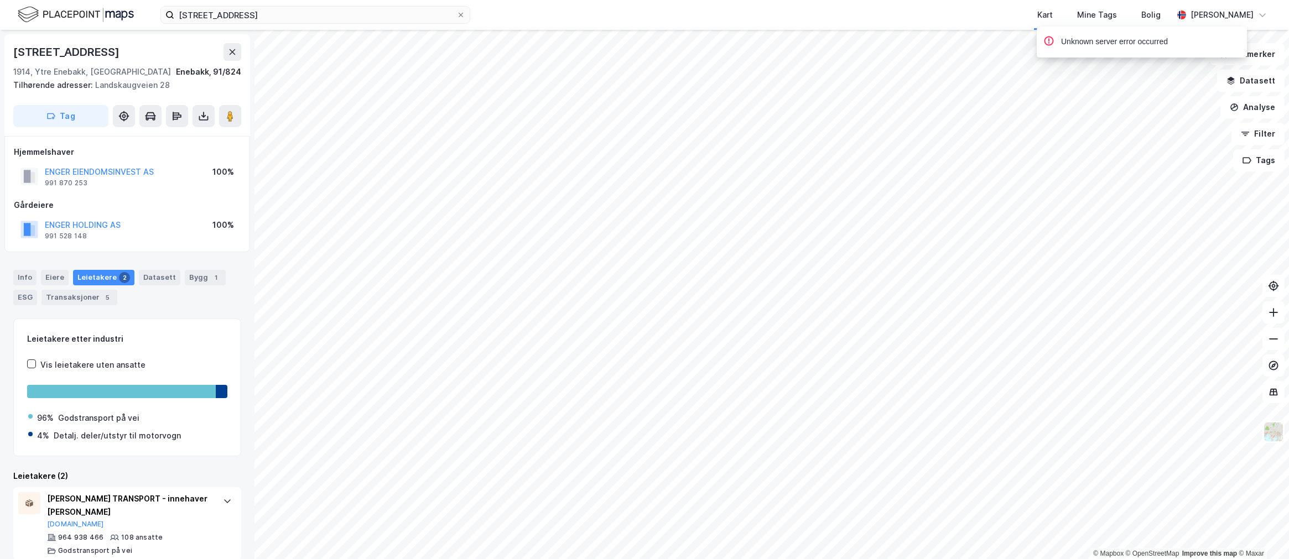 The width and height of the screenshot is (1289, 559). Describe the element at coordinates (1045, 15) in the screenshot. I see `div: Kart` at that location.